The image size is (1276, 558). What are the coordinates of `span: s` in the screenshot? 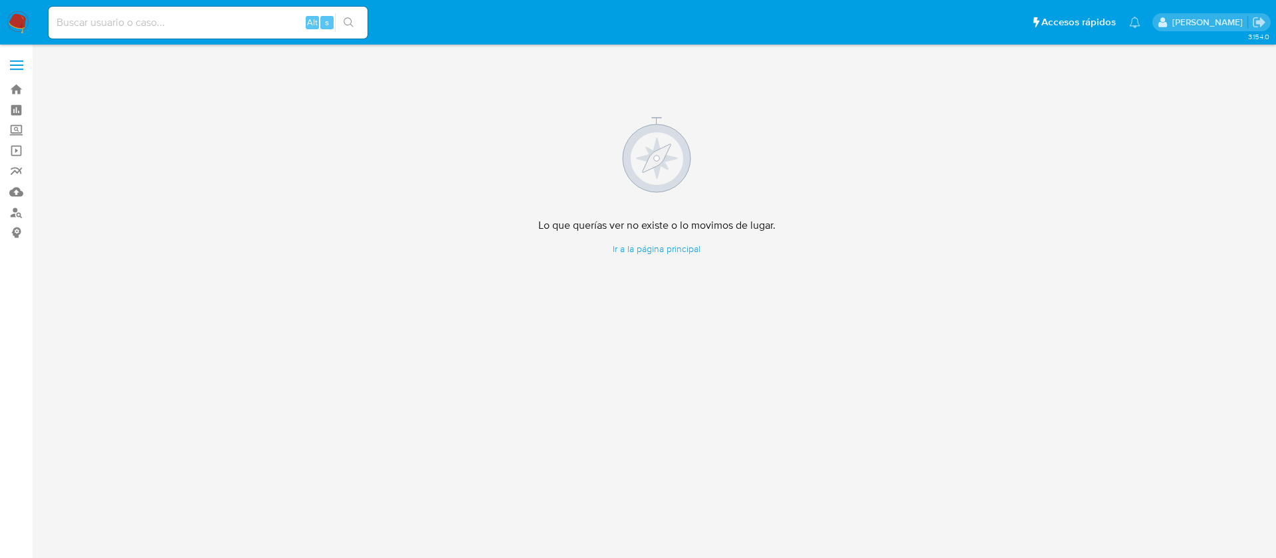 It's located at (327, 22).